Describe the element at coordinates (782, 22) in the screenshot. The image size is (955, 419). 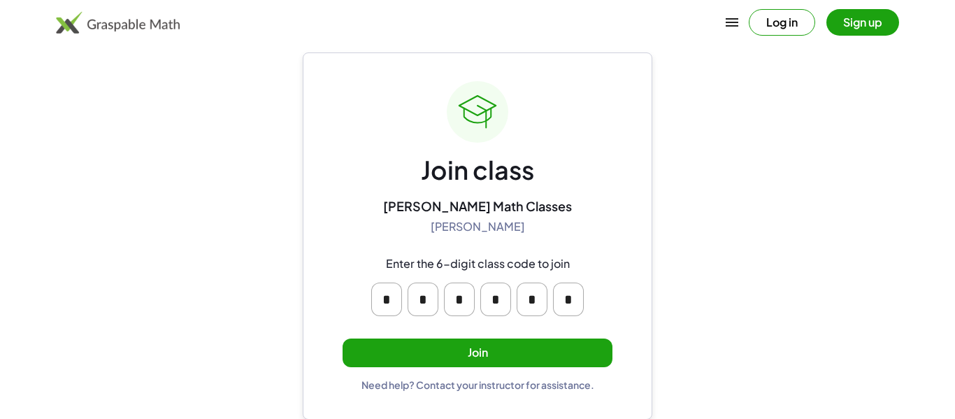
I see `button: Log in` at that location.